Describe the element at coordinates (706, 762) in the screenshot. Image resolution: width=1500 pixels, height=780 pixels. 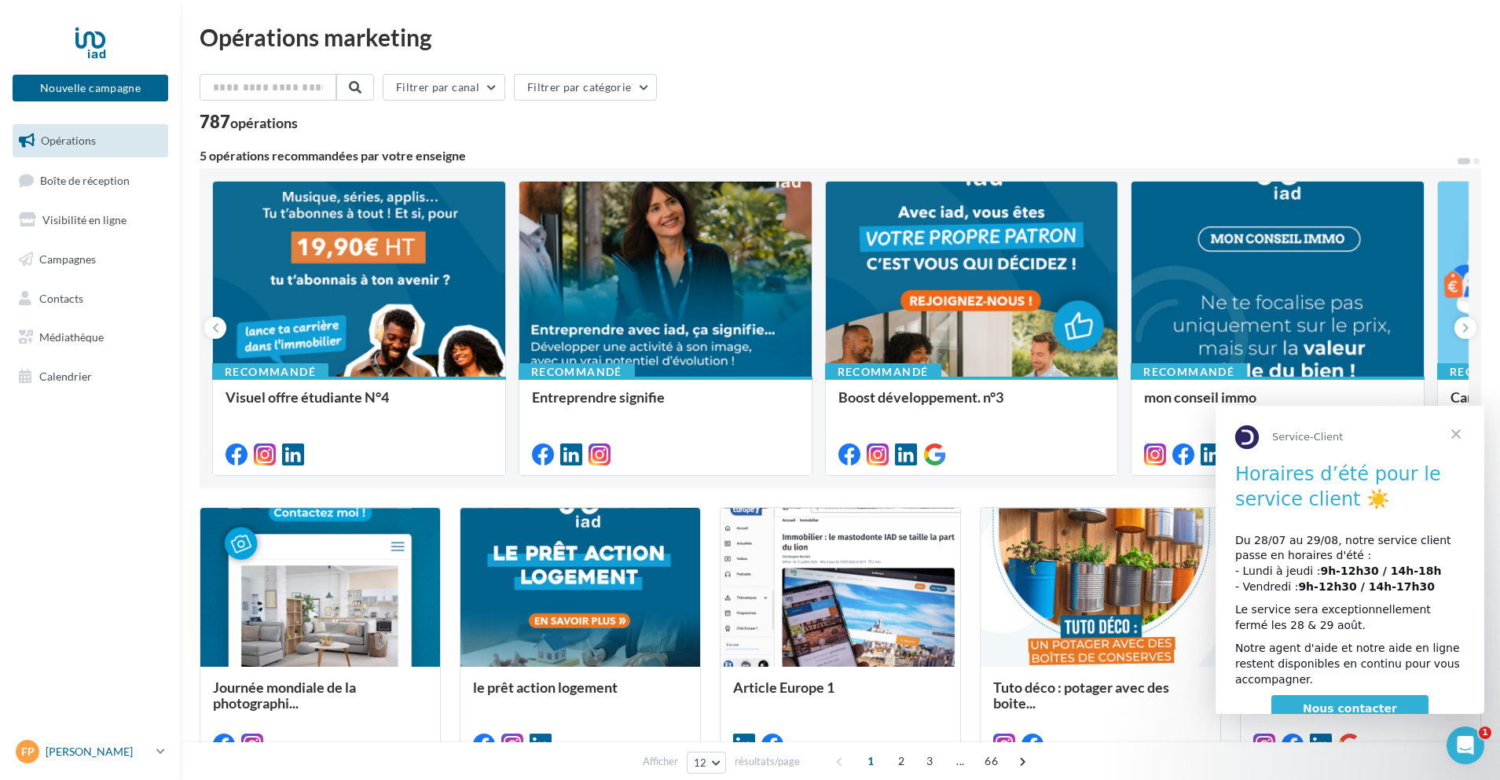
I see `button: 12` at that location.